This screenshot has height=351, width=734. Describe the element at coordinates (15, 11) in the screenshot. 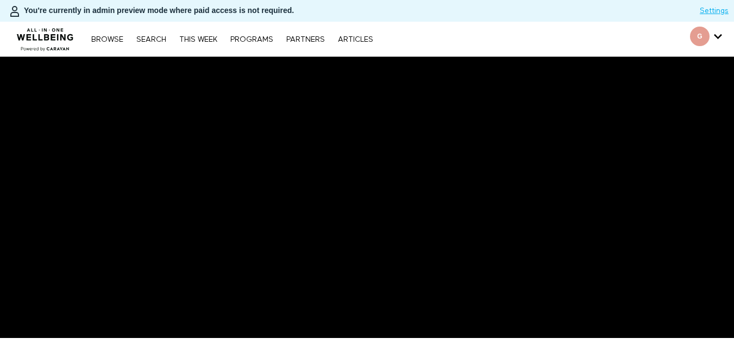

I see `img: person-bdfc0eaa9744423c596e6e1c01710c89950b1dff7c83b5d61d716cfd8139584f.svg` at that location.